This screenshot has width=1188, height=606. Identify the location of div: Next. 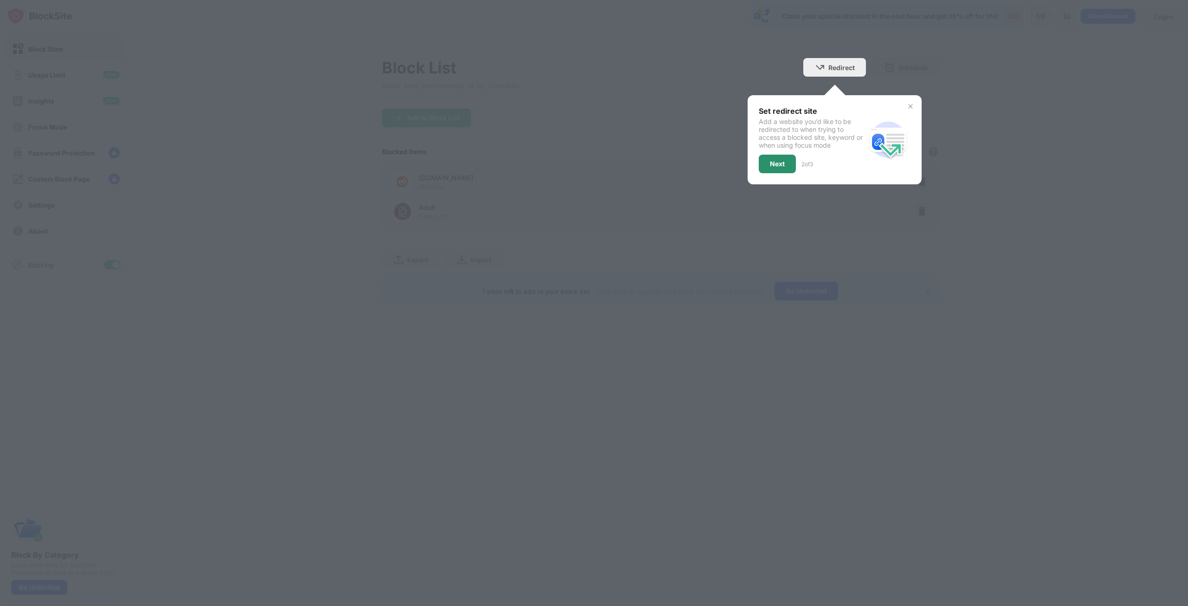
(777, 164).